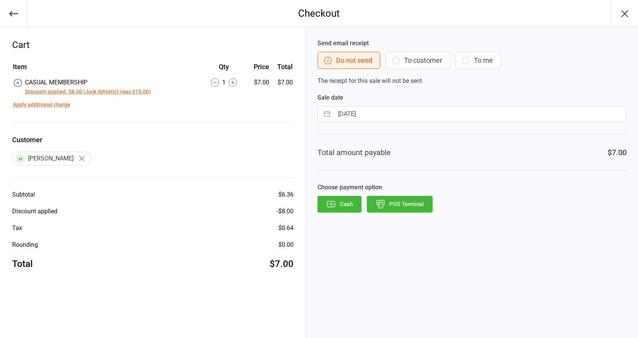  I want to click on div: Price, so click(258, 66).